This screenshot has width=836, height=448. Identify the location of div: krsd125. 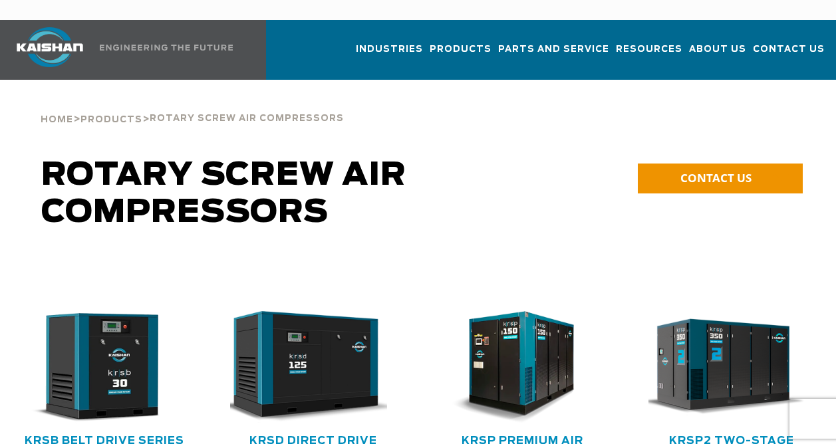
(313, 367).